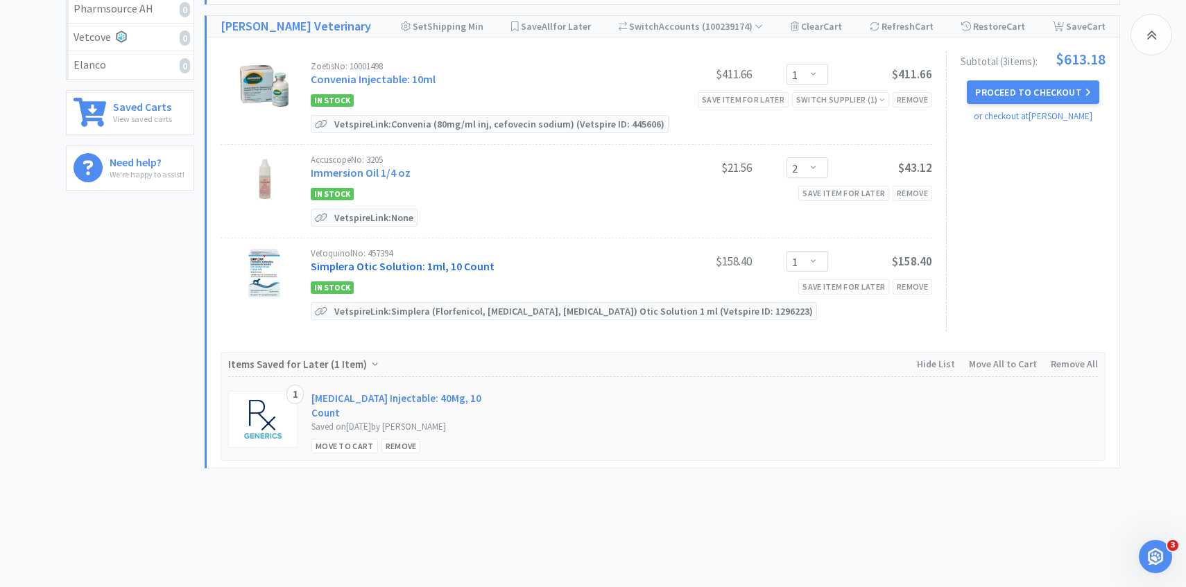  I want to click on a: Convenia Injectable: 10ml, so click(373, 79).